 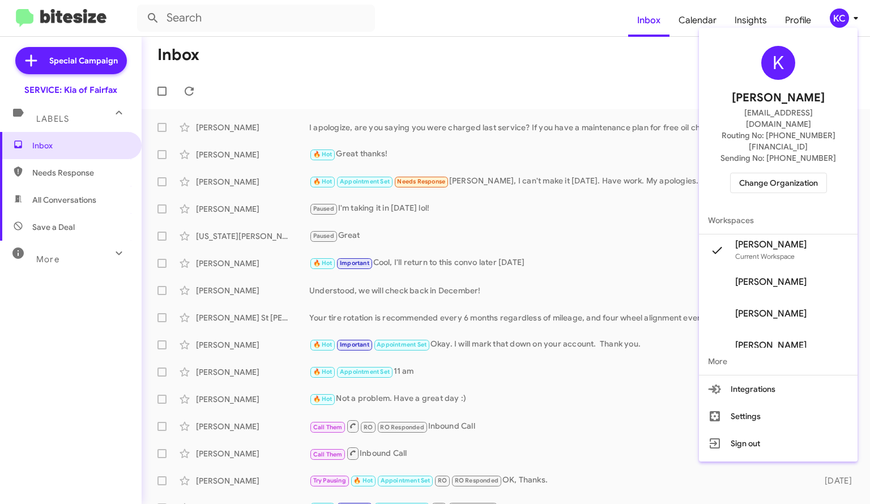 I want to click on button: Settings, so click(x=778, y=416).